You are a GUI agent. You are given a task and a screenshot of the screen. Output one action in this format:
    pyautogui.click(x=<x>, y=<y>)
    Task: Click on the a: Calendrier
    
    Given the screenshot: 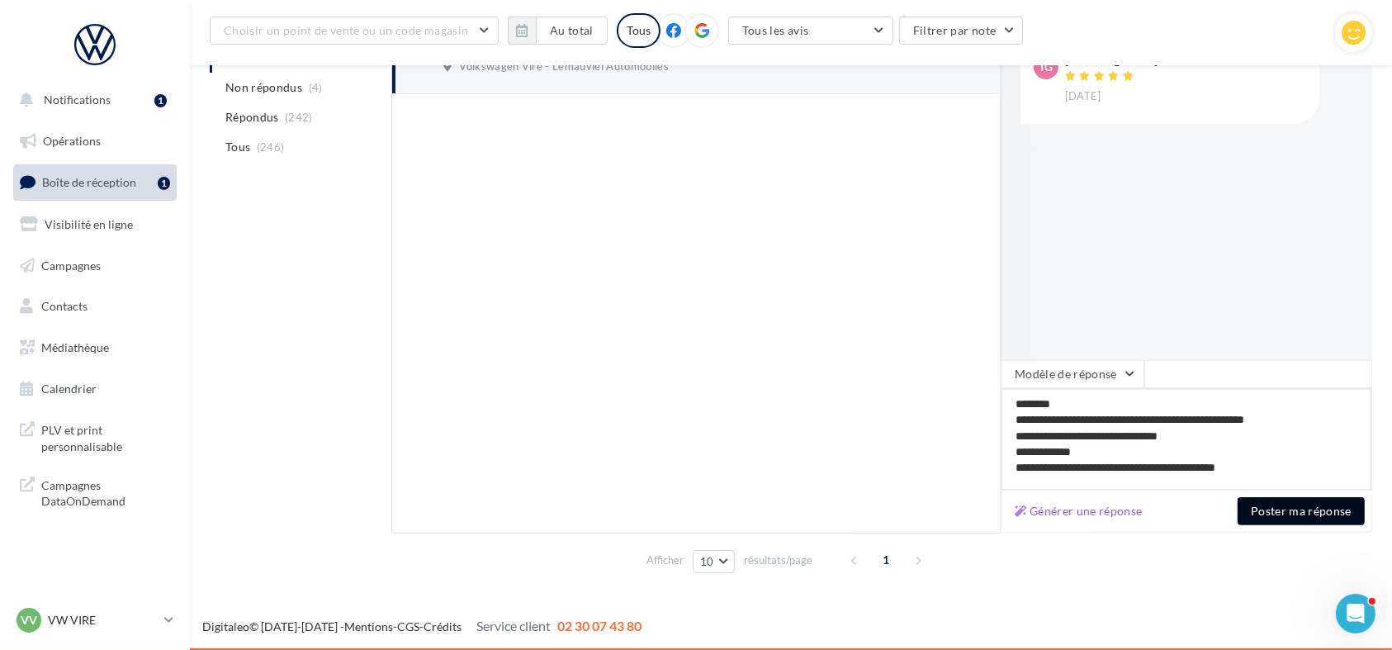 What is the action you would take?
    pyautogui.click(x=95, y=389)
    